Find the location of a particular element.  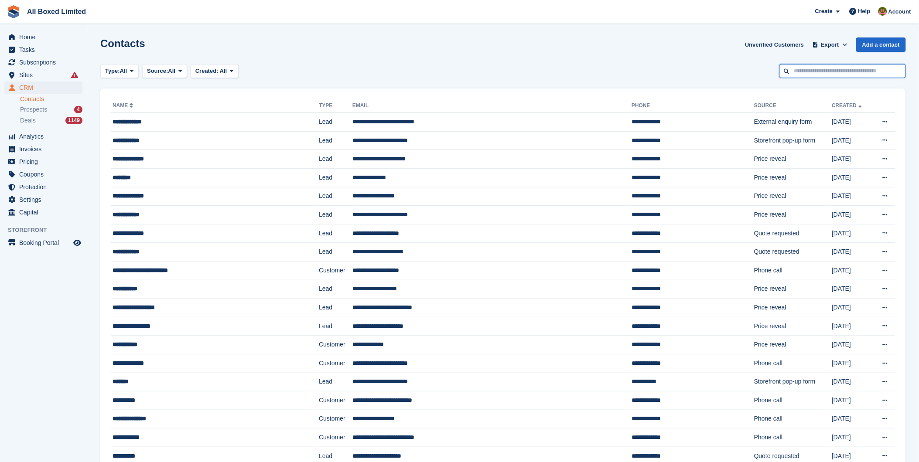

a: Unverified Customers is located at coordinates (774, 44).